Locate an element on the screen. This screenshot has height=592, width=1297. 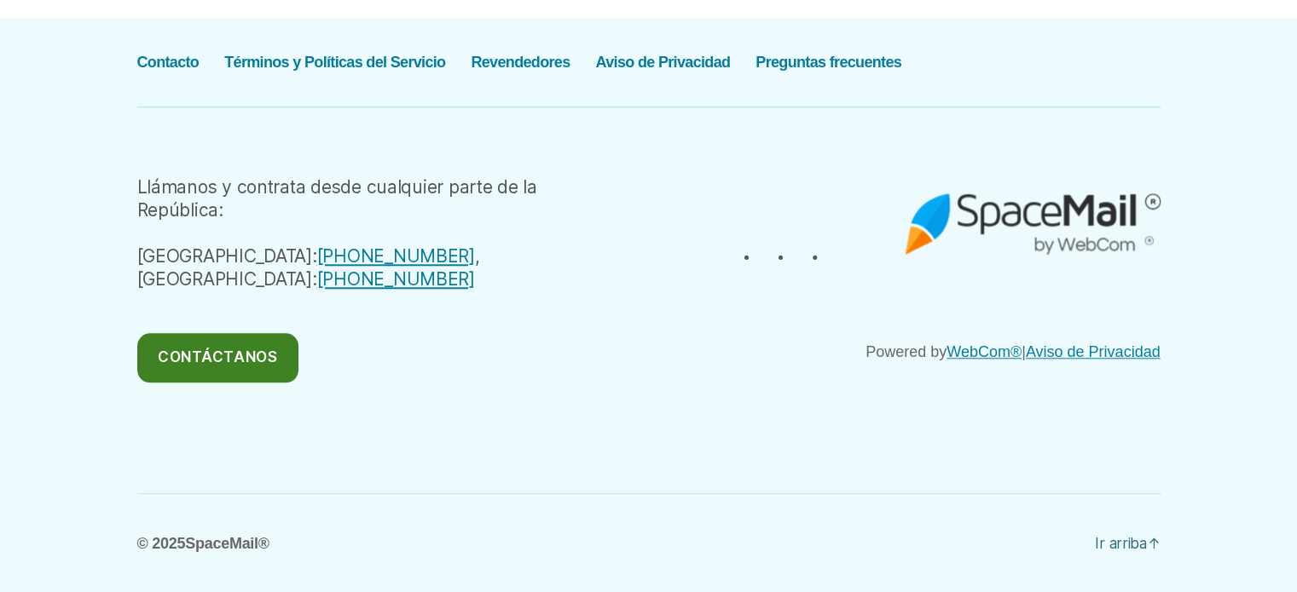
a: SpaceMail® is located at coordinates (227, 544).